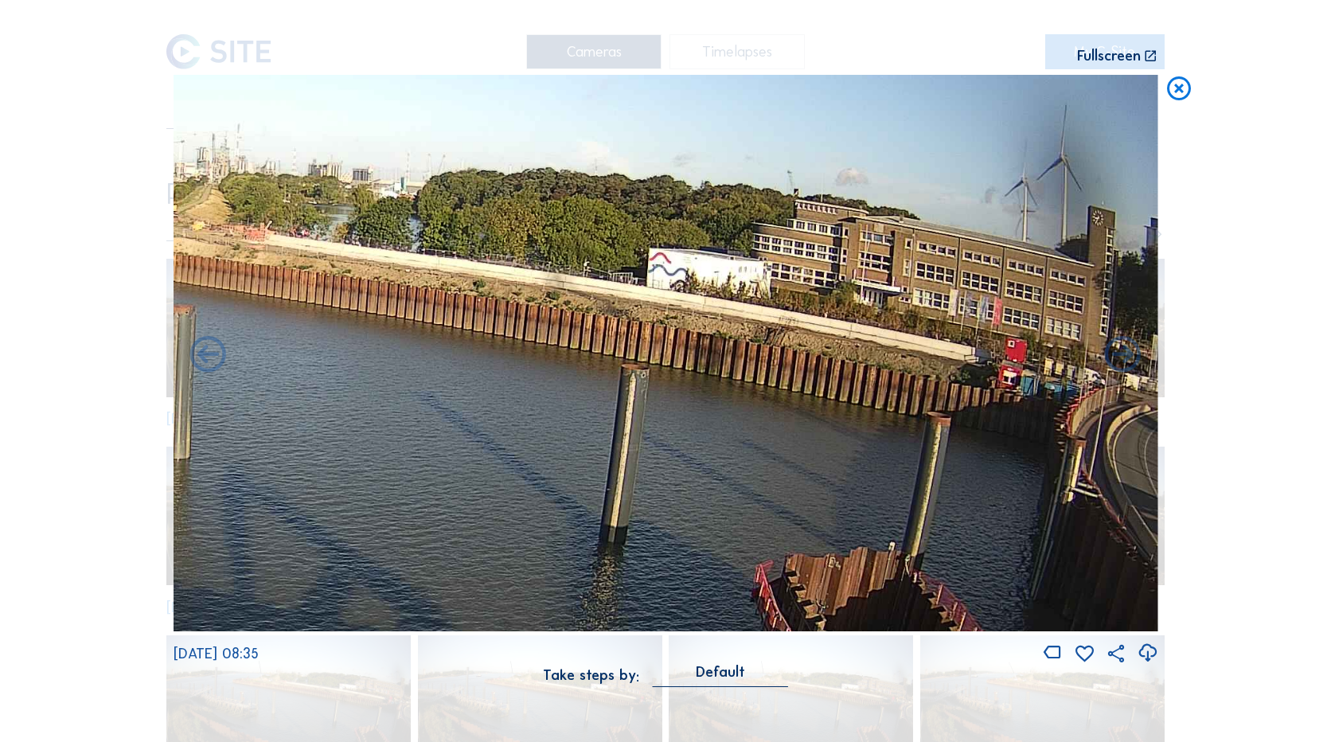 This screenshot has width=1331, height=742. I want to click on div: Fullscreen, so click(1109, 56).